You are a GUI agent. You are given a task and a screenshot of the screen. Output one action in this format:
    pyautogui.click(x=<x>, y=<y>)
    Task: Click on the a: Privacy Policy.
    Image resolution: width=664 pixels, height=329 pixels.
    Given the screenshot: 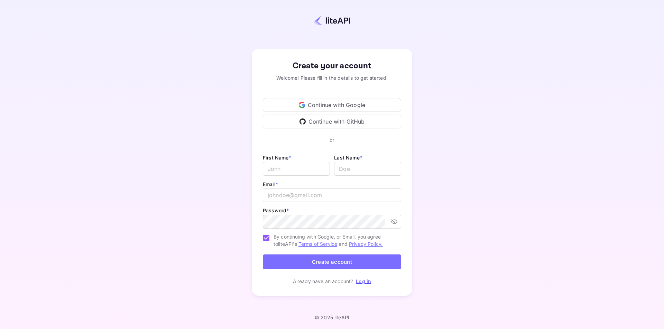 What is the action you would take?
    pyautogui.click(x=365, y=244)
    